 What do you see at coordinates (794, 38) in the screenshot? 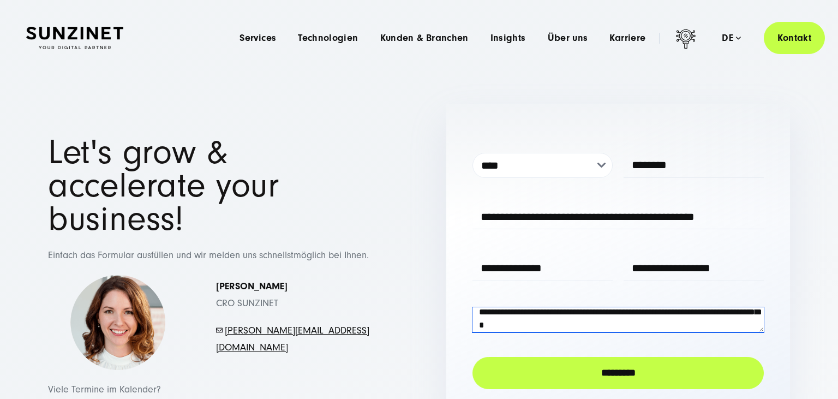
I see `a: Kontakt` at bounding box center [794, 38].